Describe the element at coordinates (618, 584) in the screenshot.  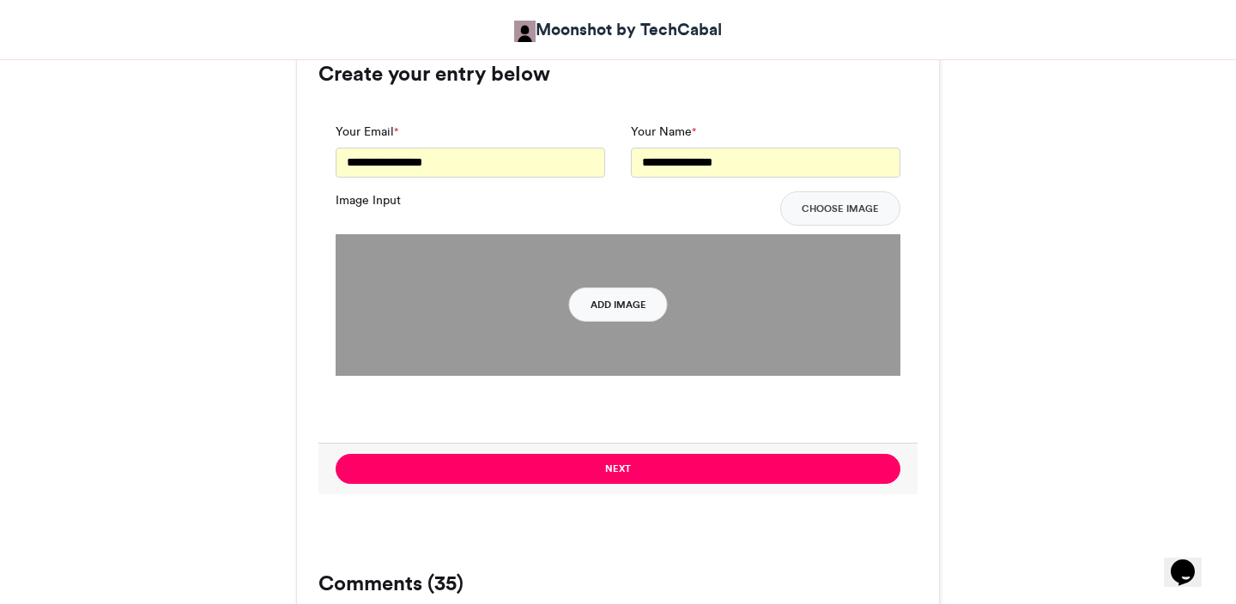
I see `h3: Comments (35)` at that location.